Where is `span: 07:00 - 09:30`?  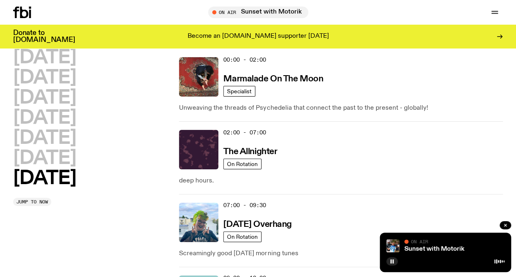 span: 07:00 - 09:30 is located at coordinates (245, 205).